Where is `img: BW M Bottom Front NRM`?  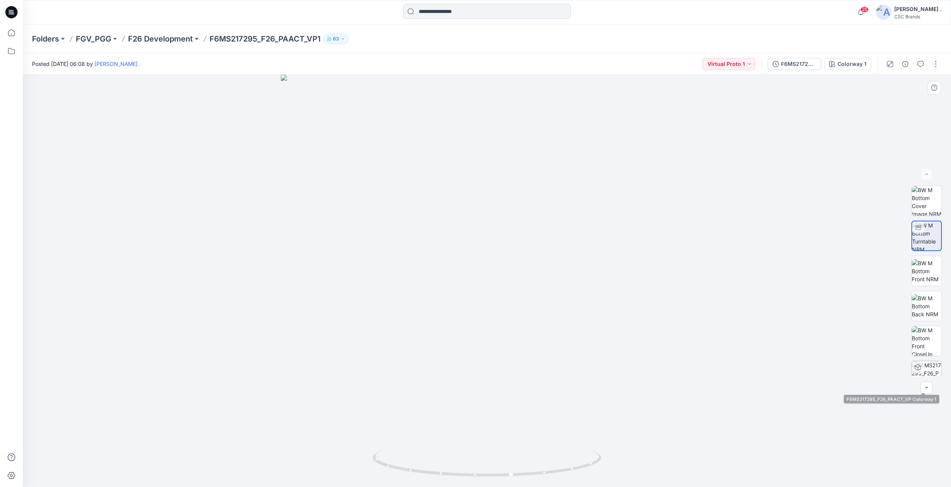
img: BW M Bottom Front NRM is located at coordinates (926, 271).